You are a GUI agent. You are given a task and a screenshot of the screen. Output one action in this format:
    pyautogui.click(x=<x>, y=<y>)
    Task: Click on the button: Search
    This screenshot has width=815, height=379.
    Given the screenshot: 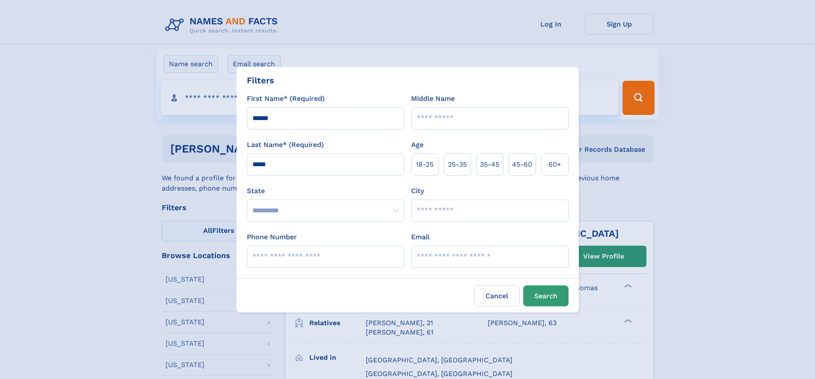 What is the action you would take?
    pyautogui.click(x=546, y=296)
    